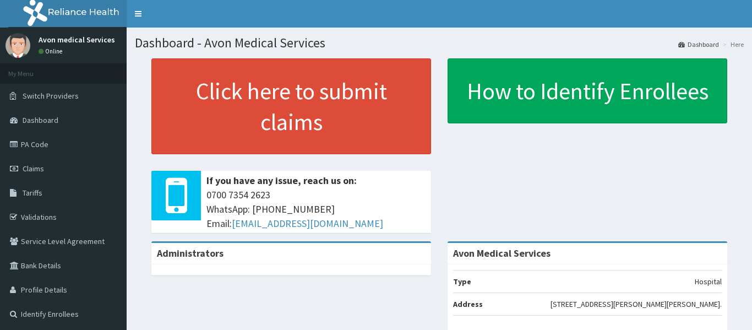 The width and height of the screenshot is (752, 330). I want to click on h1: Dashboard - Avon Medical Services, so click(439, 43).